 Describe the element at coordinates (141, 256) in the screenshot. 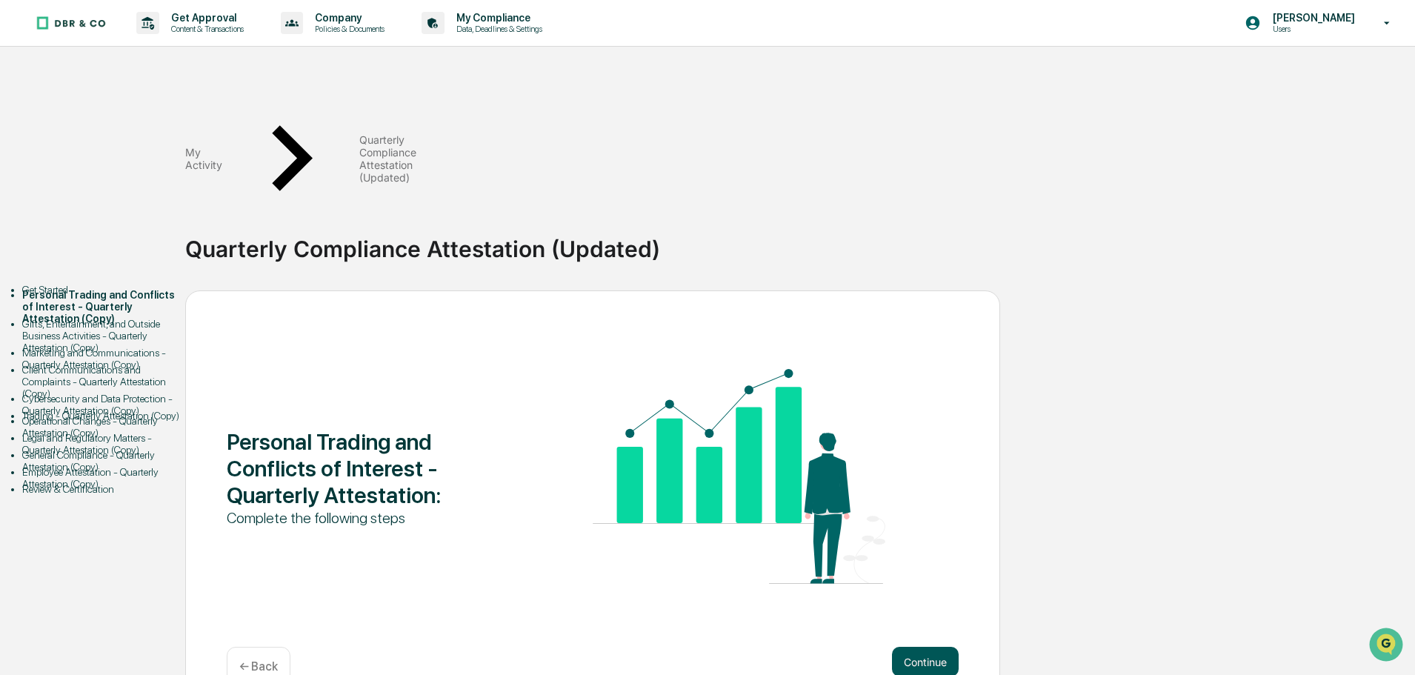

I see `a: Powered byPylon` at that location.